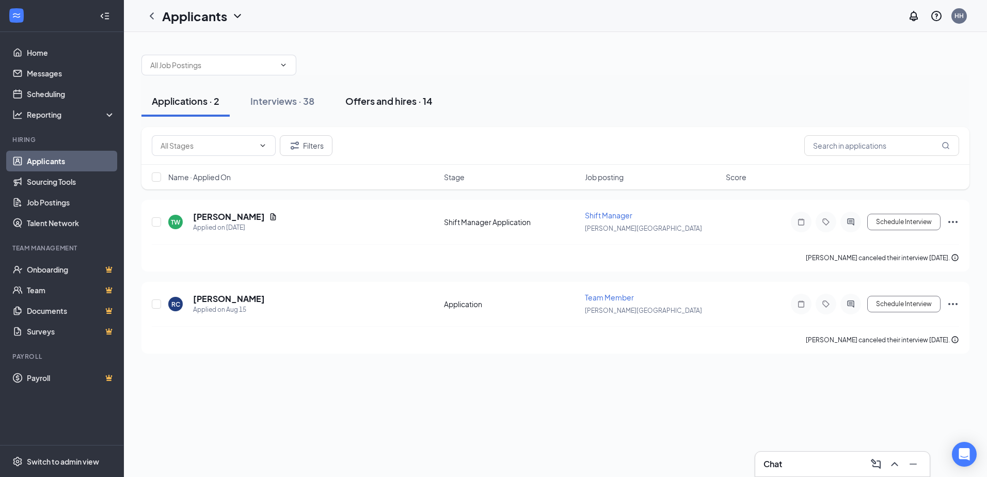  Describe the element at coordinates (18, 115) in the screenshot. I see `svg: Analysis` at that location.